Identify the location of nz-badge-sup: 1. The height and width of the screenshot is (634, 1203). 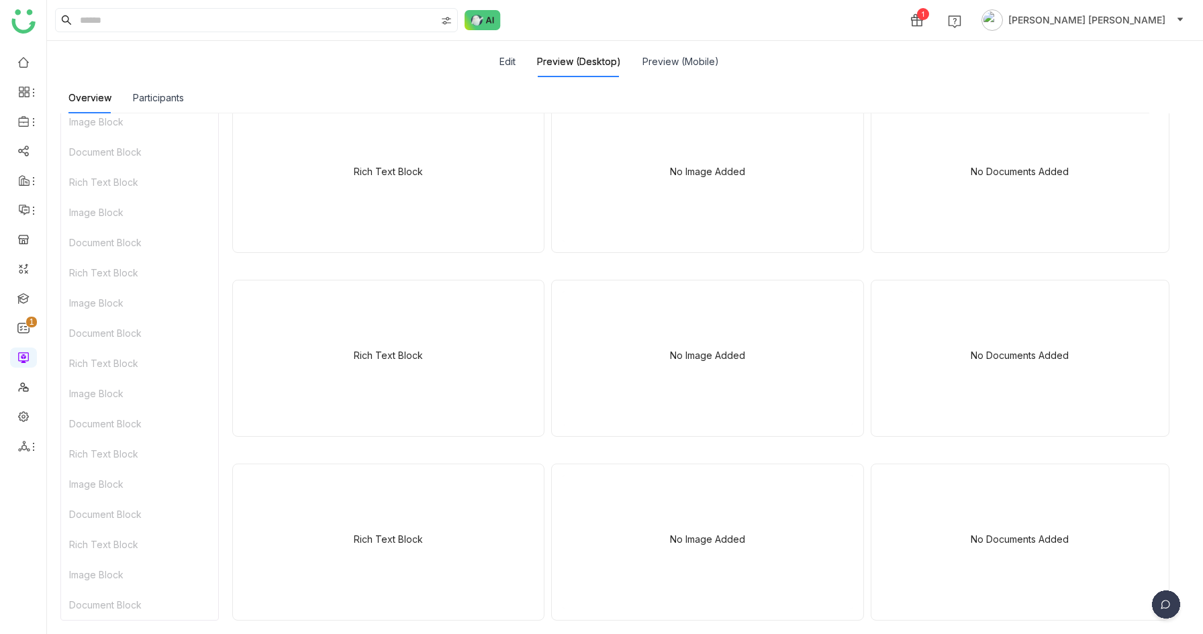
(32, 322).